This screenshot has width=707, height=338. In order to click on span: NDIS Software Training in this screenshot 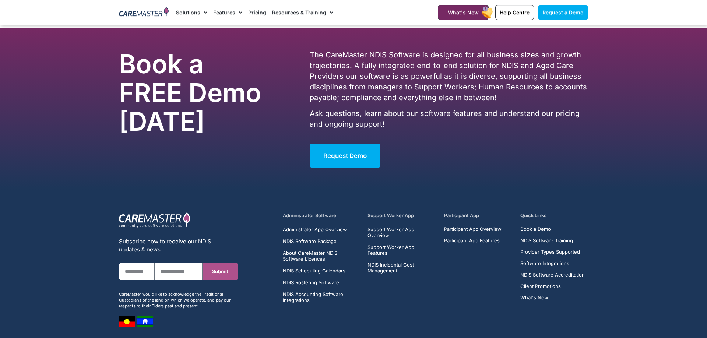, I will do `click(546, 240)`.